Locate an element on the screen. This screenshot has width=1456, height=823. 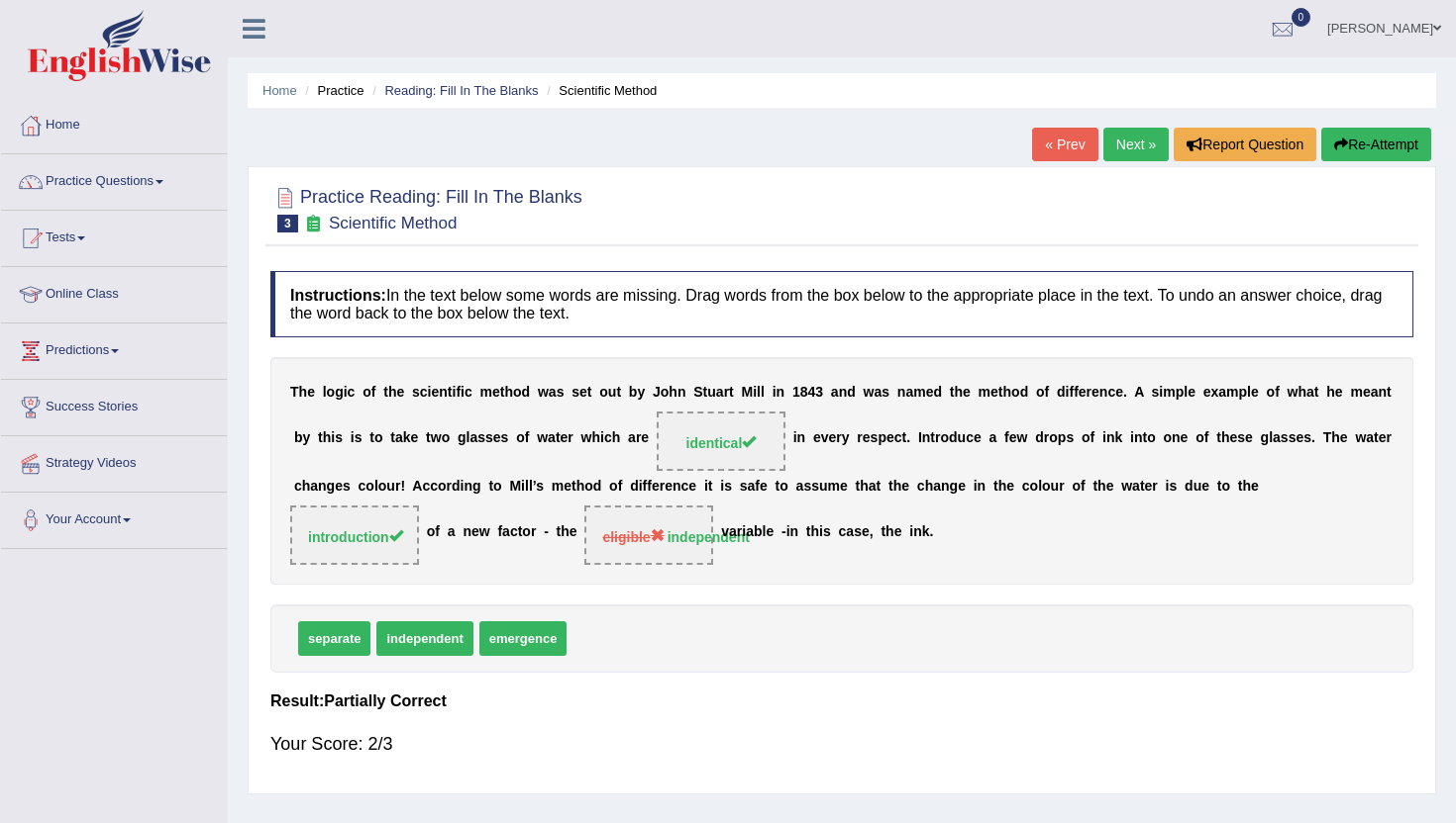
a: Strategy Videos is located at coordinates (114, 461).